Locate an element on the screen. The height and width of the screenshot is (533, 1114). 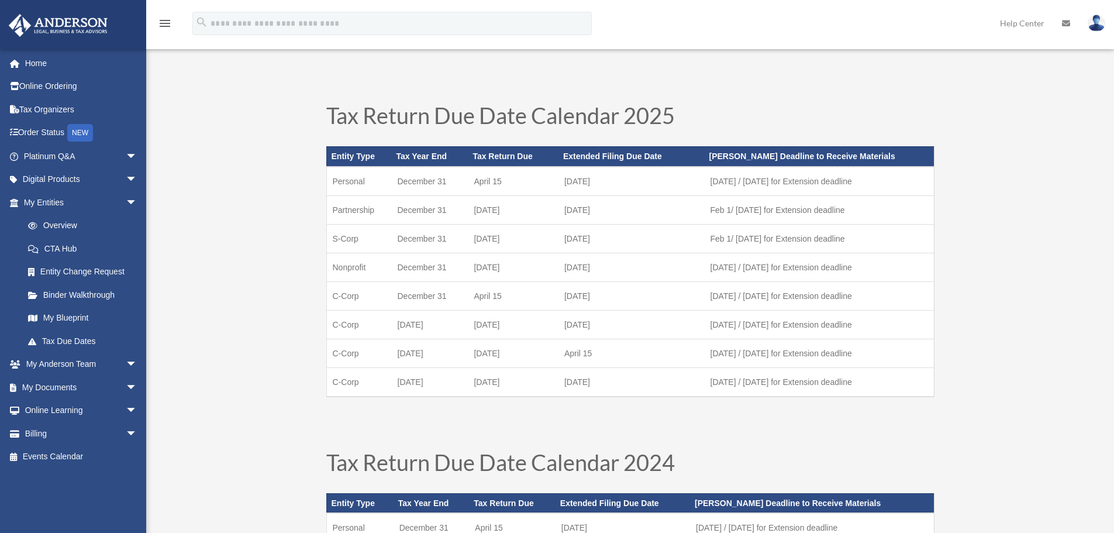
a: Platinum Q&Aarrow_drop_down is located at coordinates (81, 156).